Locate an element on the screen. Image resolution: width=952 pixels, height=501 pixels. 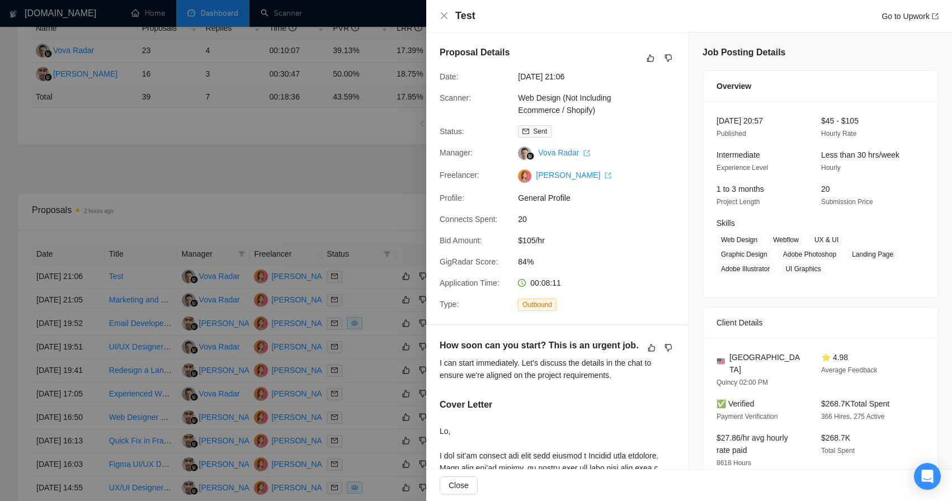
div: I can start immediately. Let's discuss the details in the chat to ensure we're aligned on the pro... is located at coordinates (557, 369).